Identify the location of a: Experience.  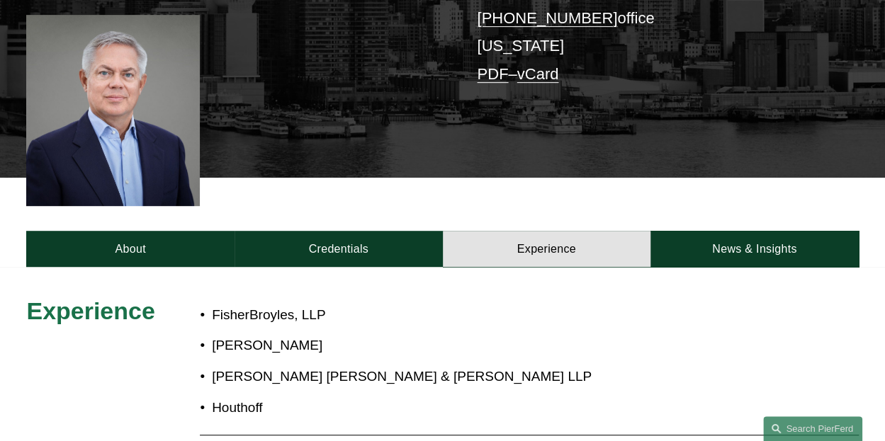
(547, 249).